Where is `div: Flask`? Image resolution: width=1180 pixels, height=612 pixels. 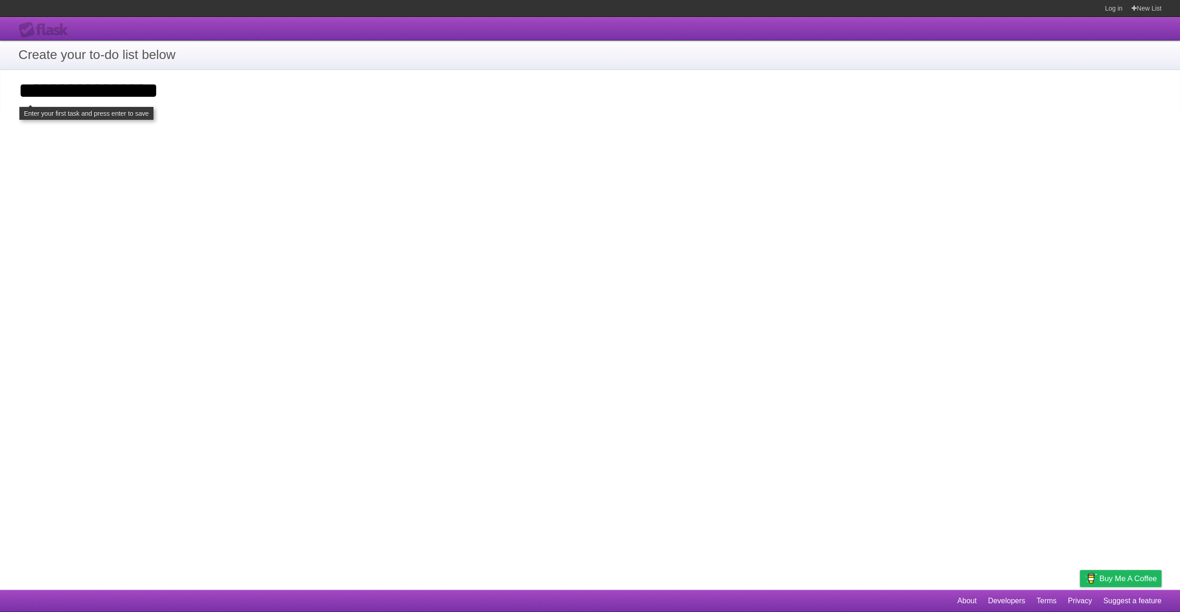 div: Flask is located at coordinates (46, 30).